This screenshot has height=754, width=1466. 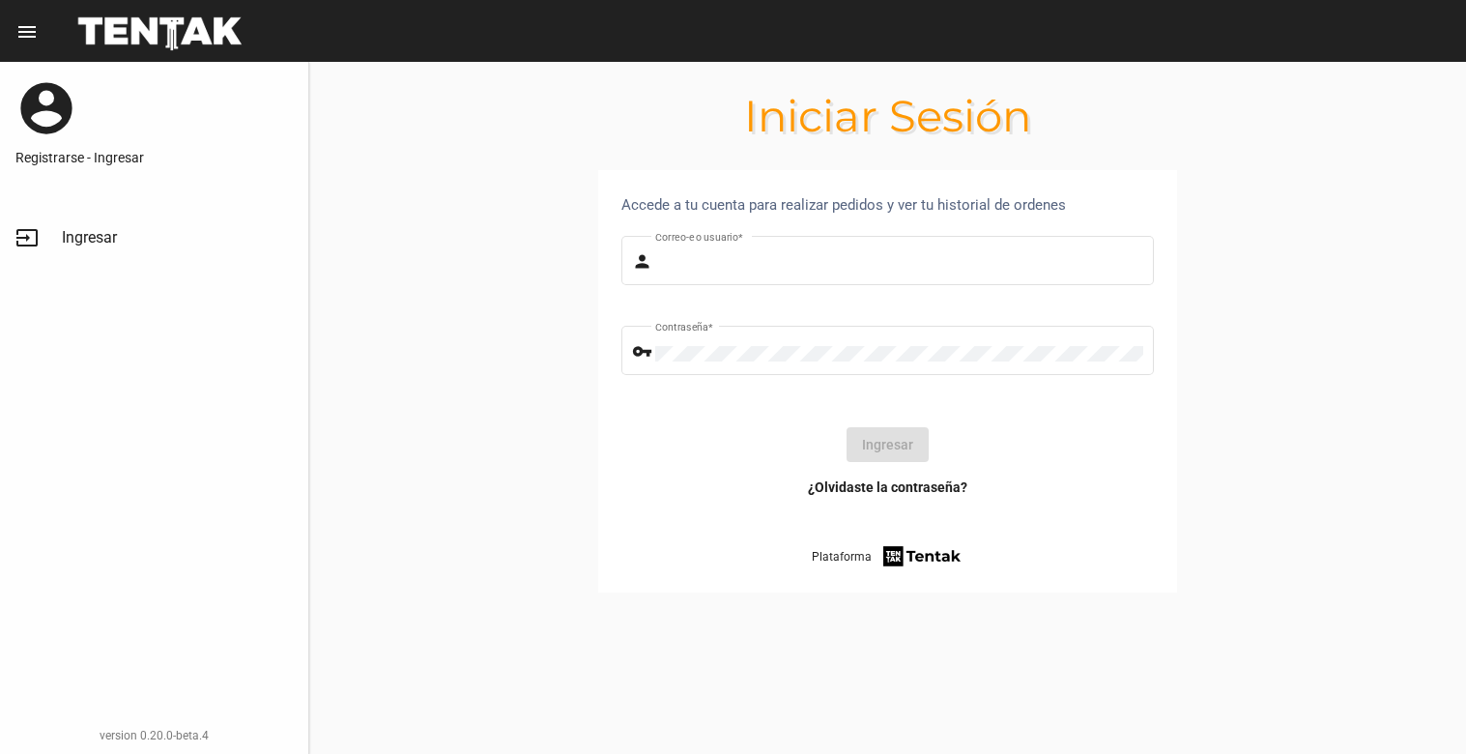 I want to click on div: version 0.20.0-beta.4, so click(x=154, y=736).